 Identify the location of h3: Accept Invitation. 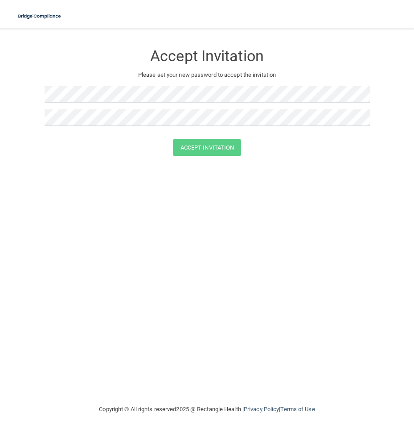
(207, 56).